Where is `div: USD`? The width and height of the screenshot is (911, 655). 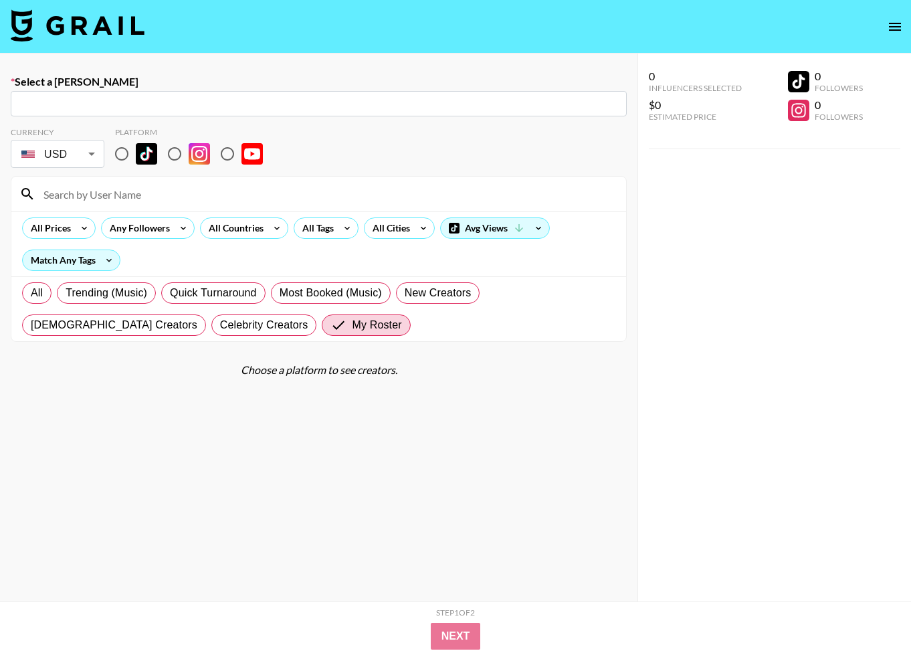 div: USD is located at coordinates (58, 154).